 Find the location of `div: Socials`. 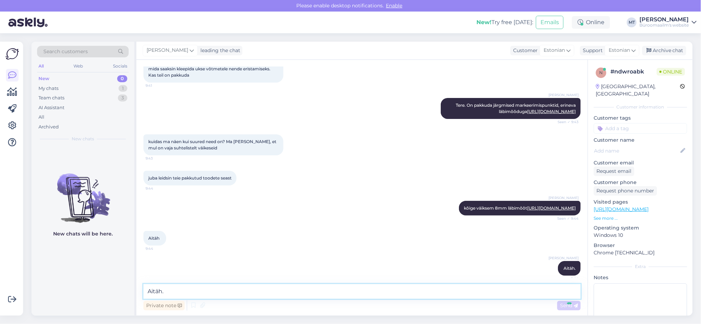

div: Socials is located at coordinates (120, 66).